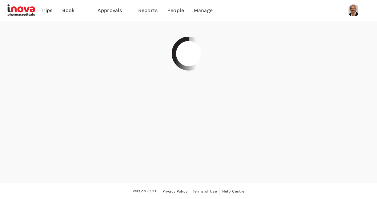 Image resolution: width=377 pixels, height=199 pixels. I want to click on span: Approvals, so click(113, 10).